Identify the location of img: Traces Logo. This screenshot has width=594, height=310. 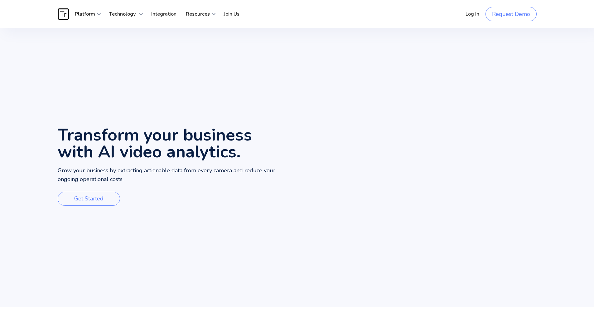
(63, 14).